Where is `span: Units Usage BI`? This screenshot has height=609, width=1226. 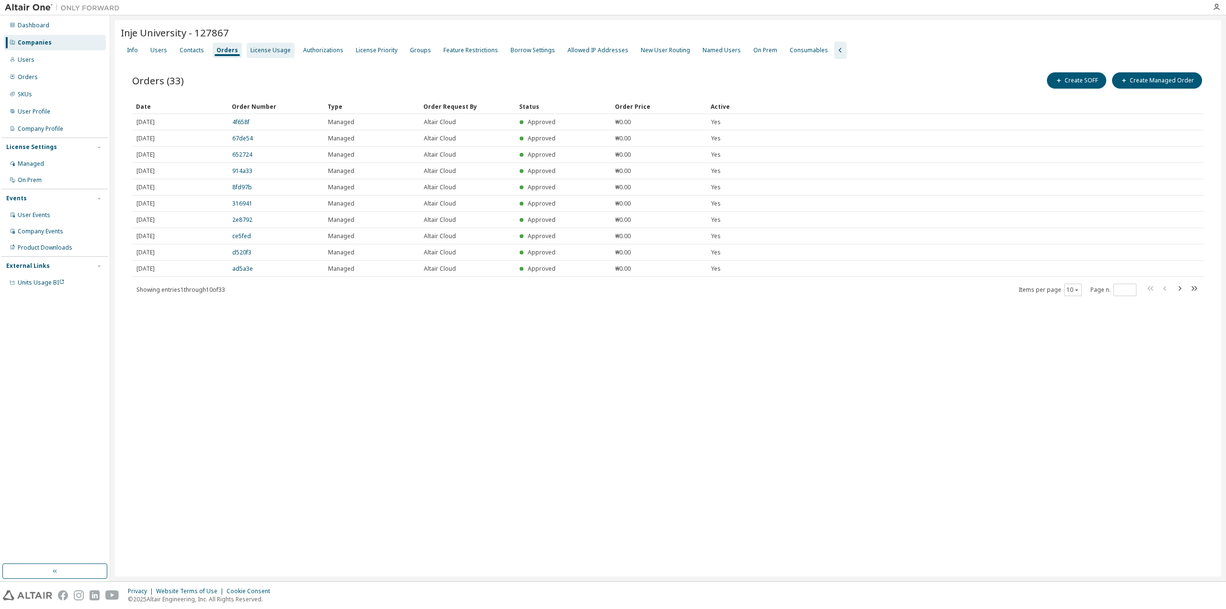
span: Units Usage BI is located at coordinates (41, 282).